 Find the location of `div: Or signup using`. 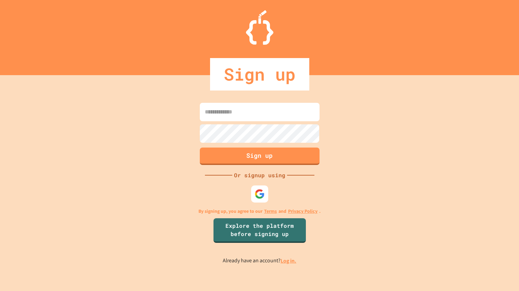

div: Or signup using is located at coordinates (260, 176).